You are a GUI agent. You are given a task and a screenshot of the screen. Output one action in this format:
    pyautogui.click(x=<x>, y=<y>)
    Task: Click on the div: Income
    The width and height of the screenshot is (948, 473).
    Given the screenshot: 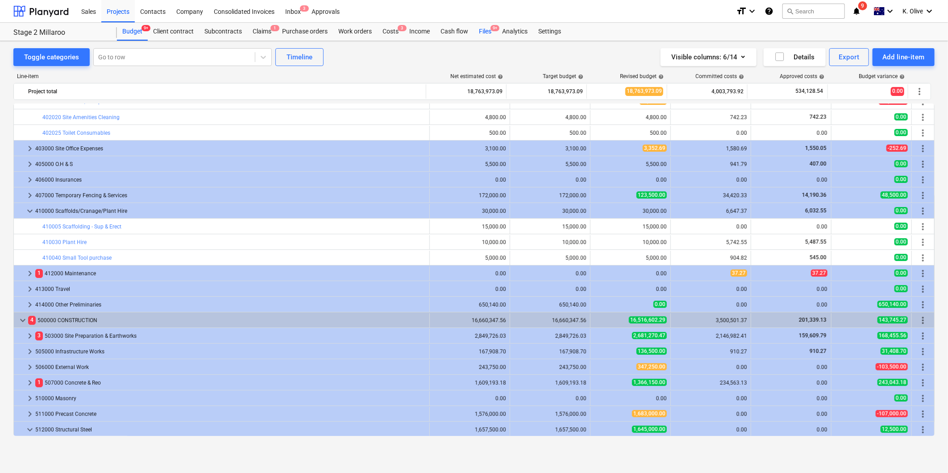 What is the action you would take?
    pyautogui.click(x=419, y=32)
    